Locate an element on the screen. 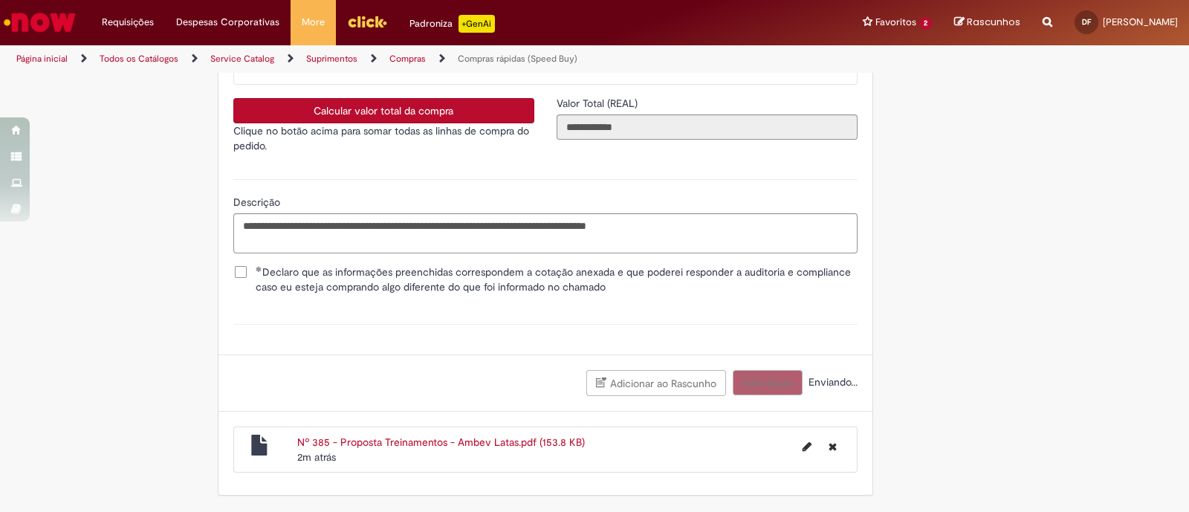 The height and width of the screenshot is (512, 1189). span: Rascunhos is located at coordinates (993, 22).